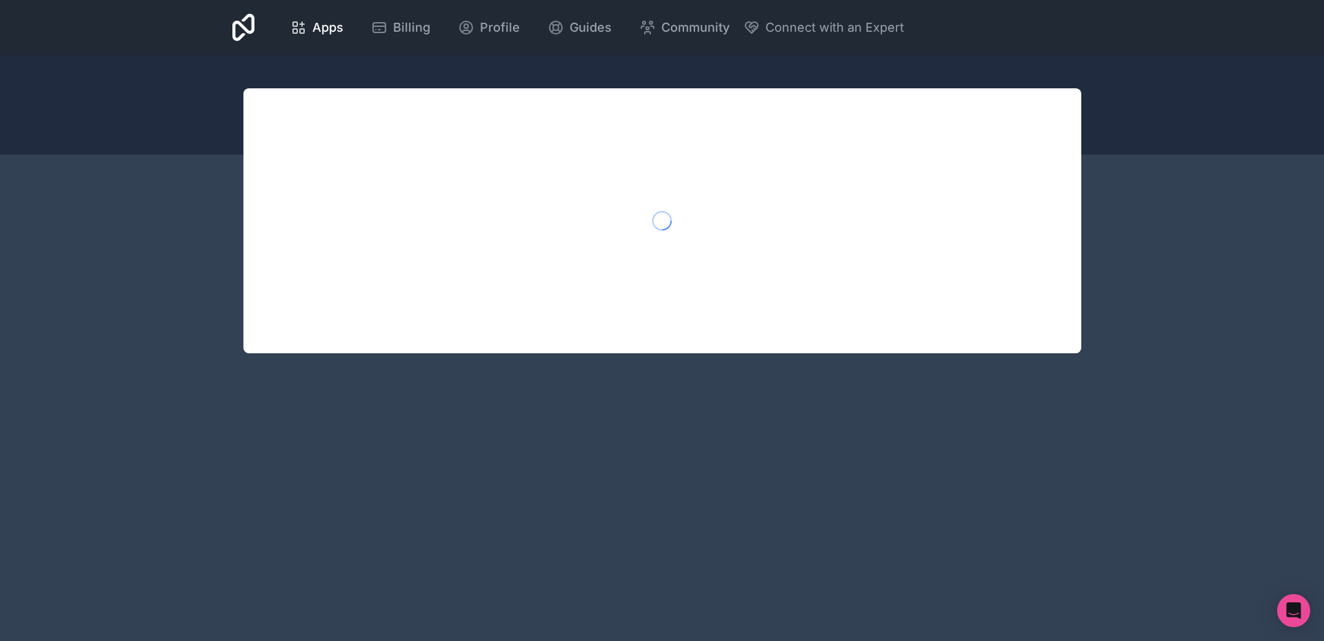  I want to click on span: Profile, so click(500, 28).